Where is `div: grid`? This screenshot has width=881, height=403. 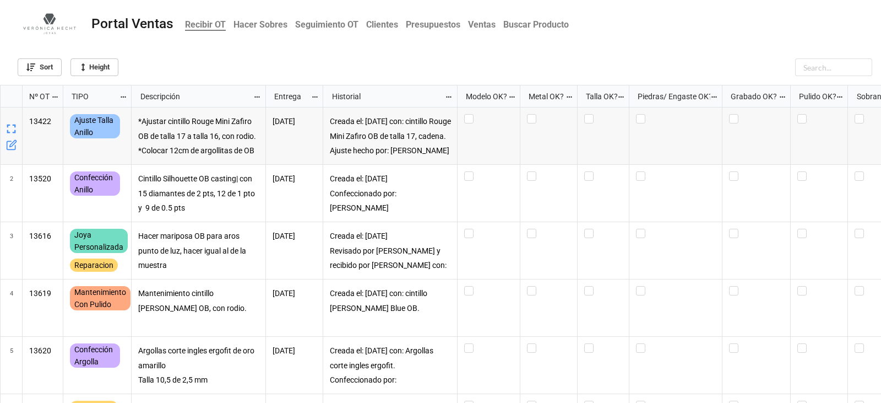 div: grid is located at coordinates (32, 96).